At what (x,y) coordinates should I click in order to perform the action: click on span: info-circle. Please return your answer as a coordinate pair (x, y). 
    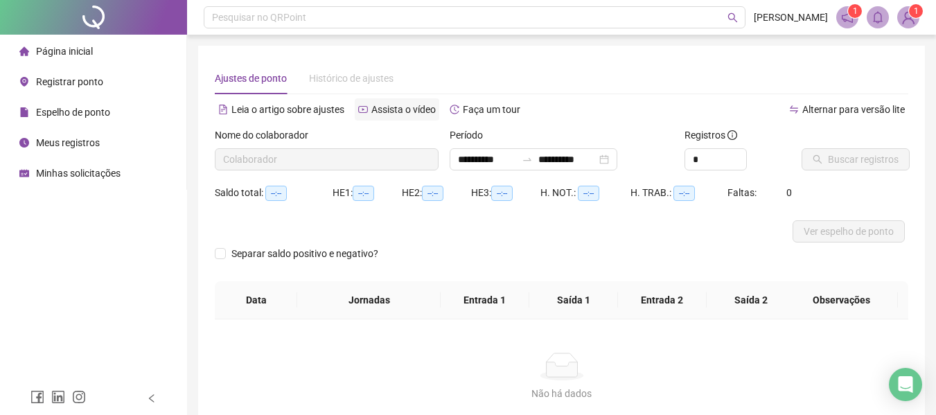
    Looking at the image, I should click on (733, 135).